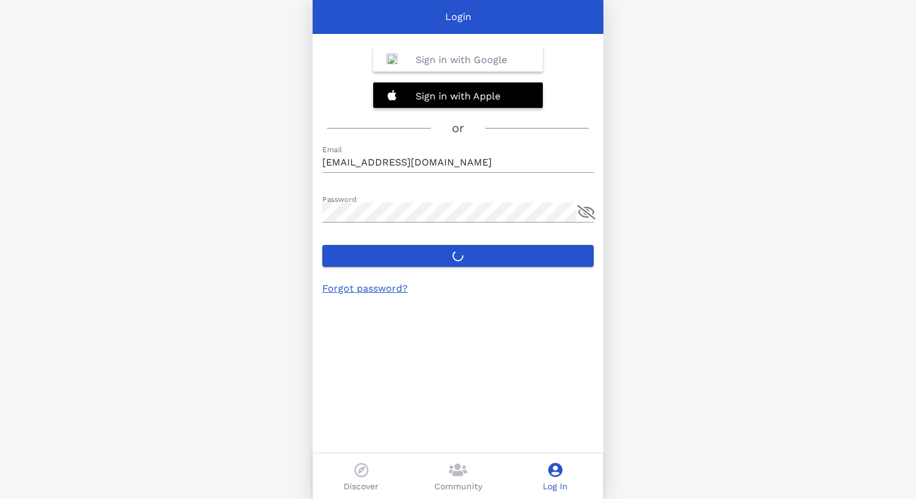  I want to click on img: Google_%22G%22_Logo.svg, so click(392, 59).